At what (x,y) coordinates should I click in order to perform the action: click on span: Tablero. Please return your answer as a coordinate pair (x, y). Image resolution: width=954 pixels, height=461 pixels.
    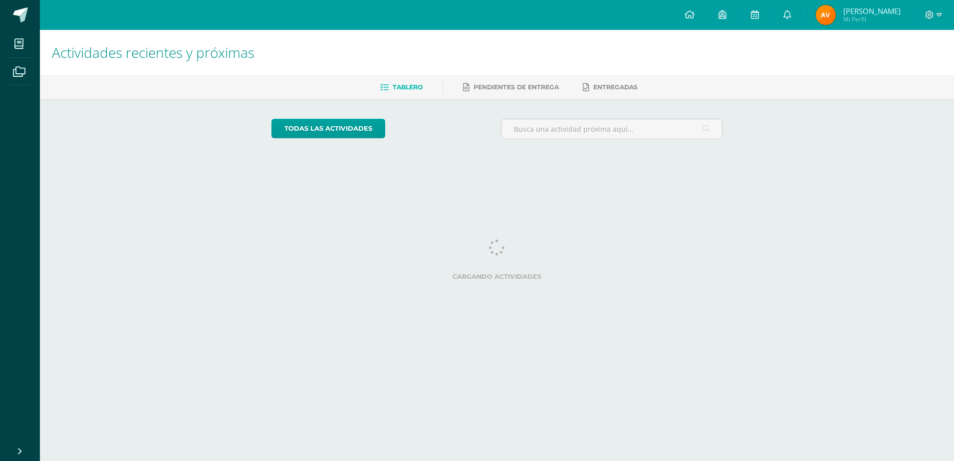
    Looking at the image, I should click on (408, 87).